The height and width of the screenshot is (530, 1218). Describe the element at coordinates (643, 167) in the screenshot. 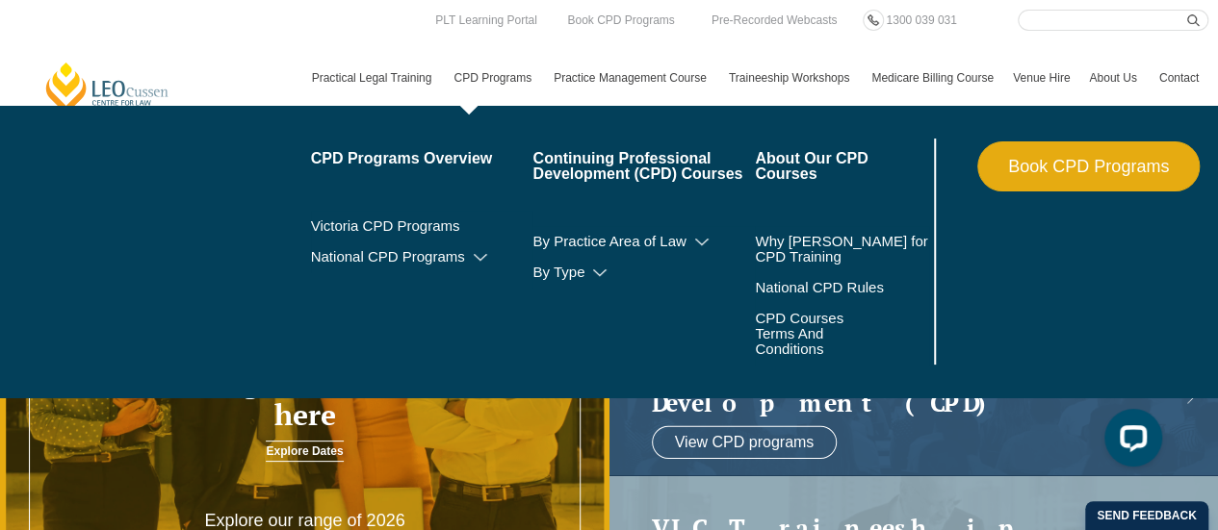

I see `a: Continuing Professional Development (CPD) Courses` at that location.